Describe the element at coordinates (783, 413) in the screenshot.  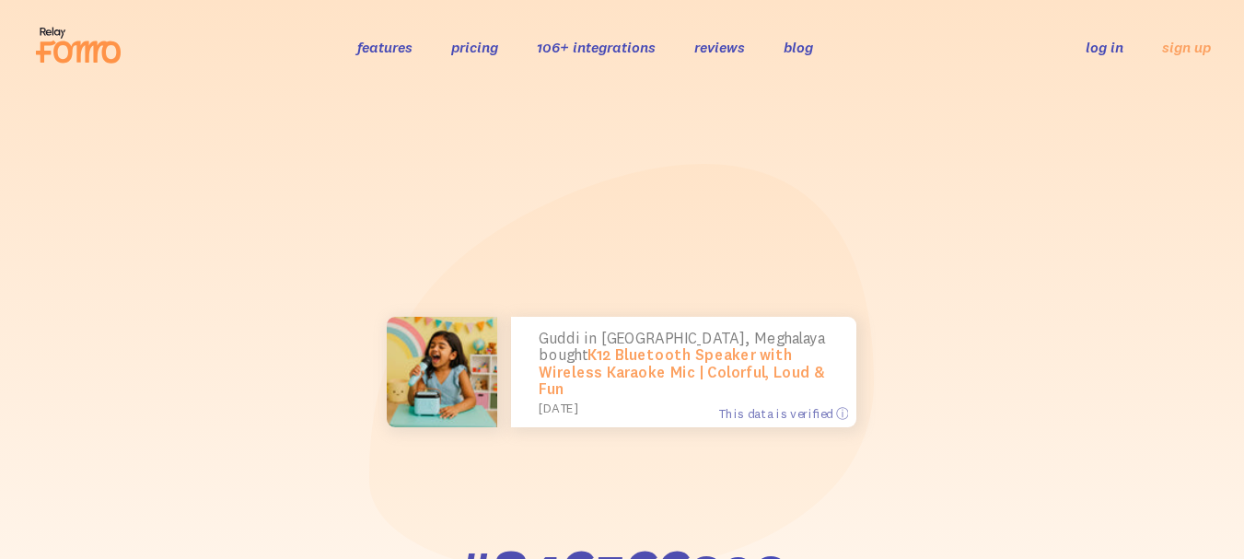
I see `span: This data is verified ⓘ` at that location.